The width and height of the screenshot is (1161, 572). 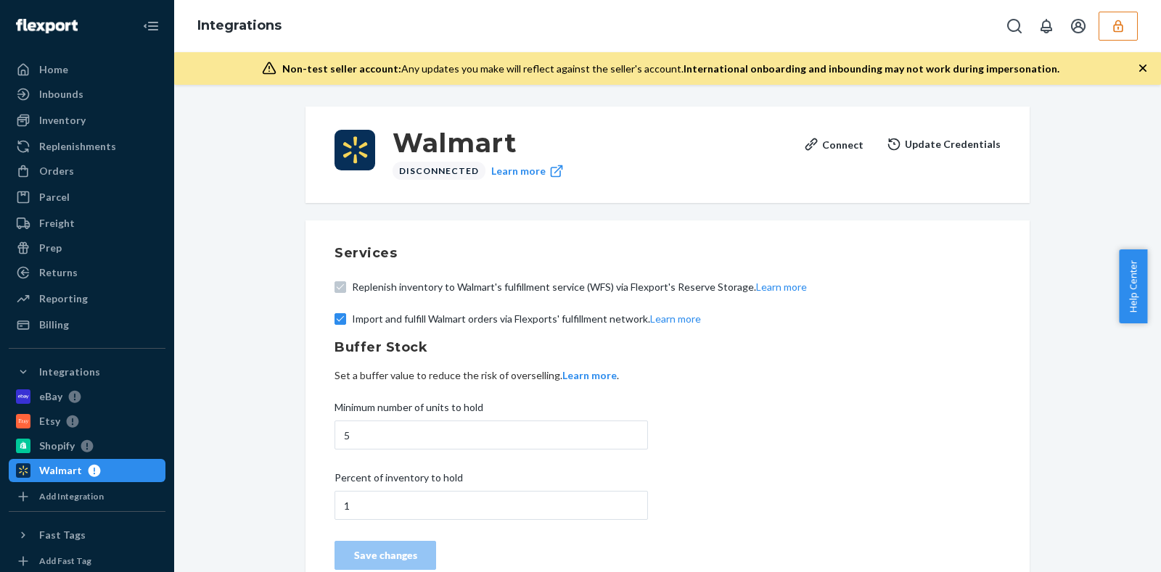 I want to click on div: Prep, so click(x=50, y=248).